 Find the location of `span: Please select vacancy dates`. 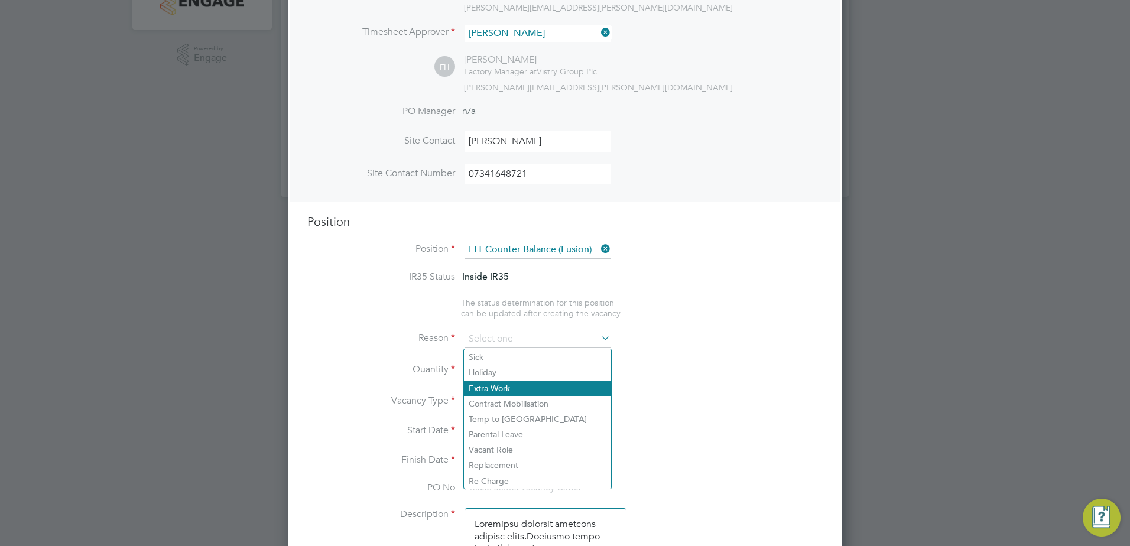

span: Please select vacancy dates is located at coordinates (522, 488).